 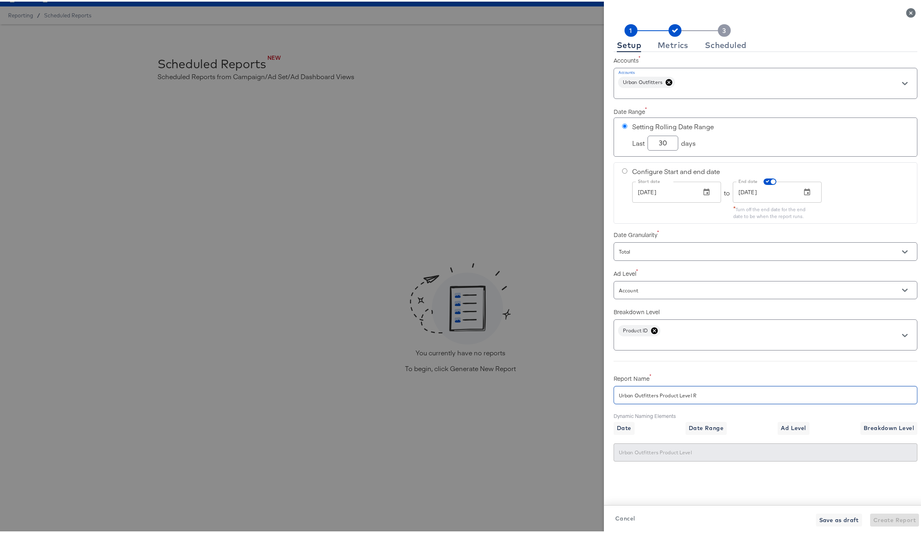 What do you see at coordinates (889, 427) in the screenshot?
I see `button: Breakdown Level` at bounding box center [889, 427].